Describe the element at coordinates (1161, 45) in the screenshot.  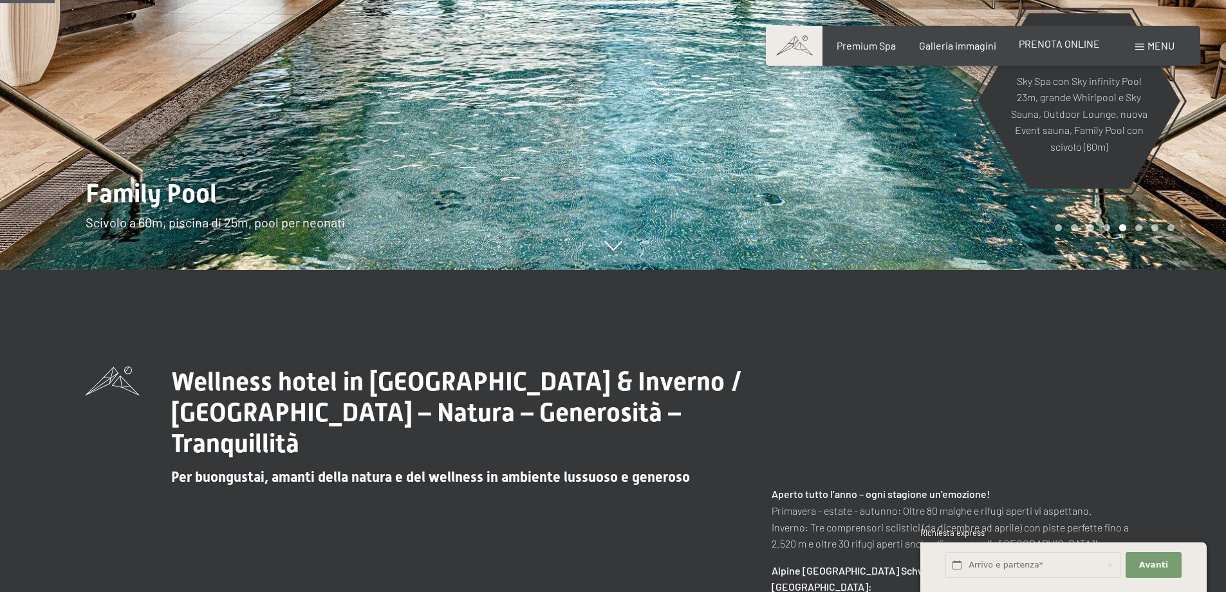
I see `span: Menu` at that location.